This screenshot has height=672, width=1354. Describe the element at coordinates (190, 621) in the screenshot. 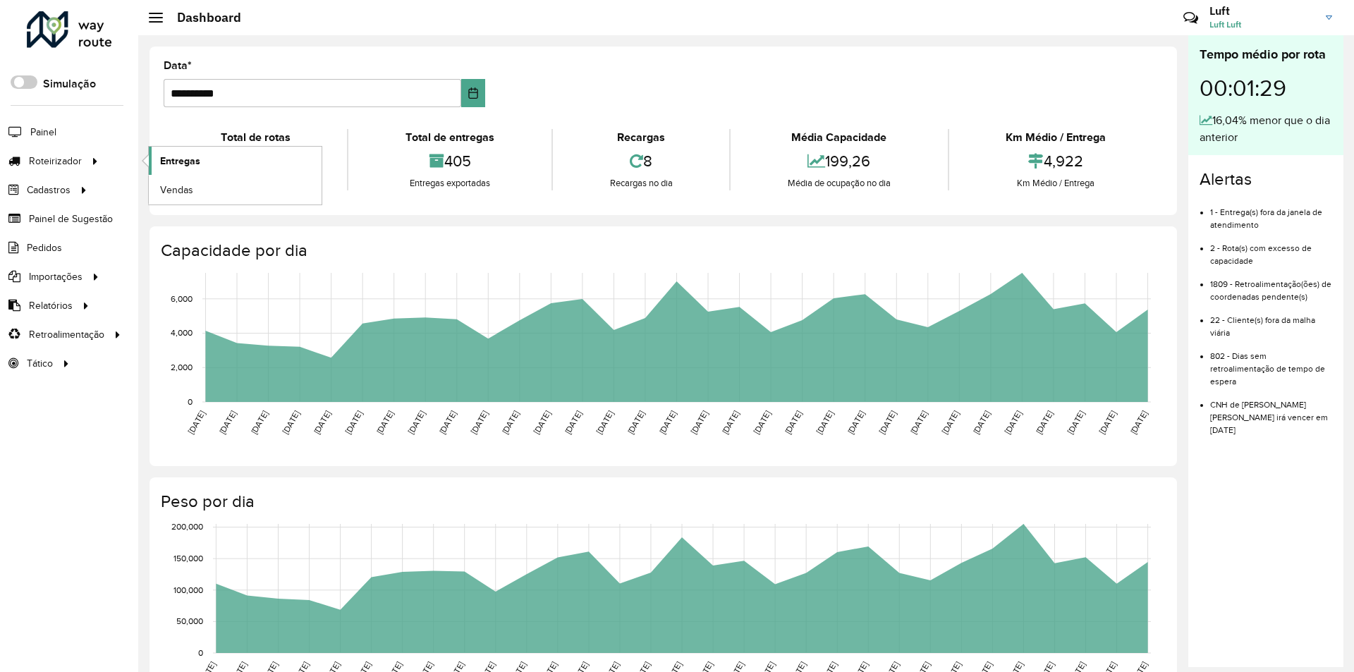

I see `text: 50,000` at that location.